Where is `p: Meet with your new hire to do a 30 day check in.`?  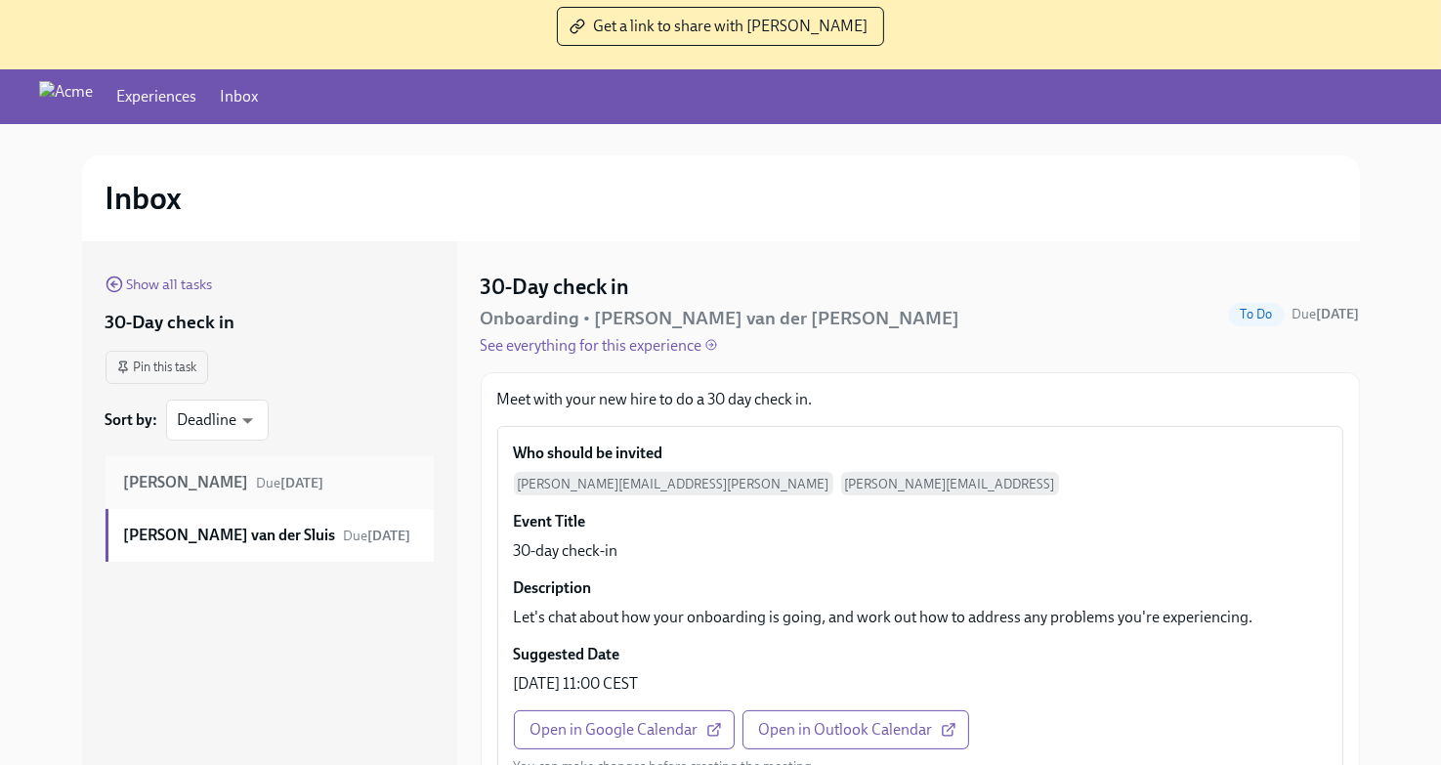
p: Meet with your new hire to do a 30 day check in. is located at coordinates (921, 400).